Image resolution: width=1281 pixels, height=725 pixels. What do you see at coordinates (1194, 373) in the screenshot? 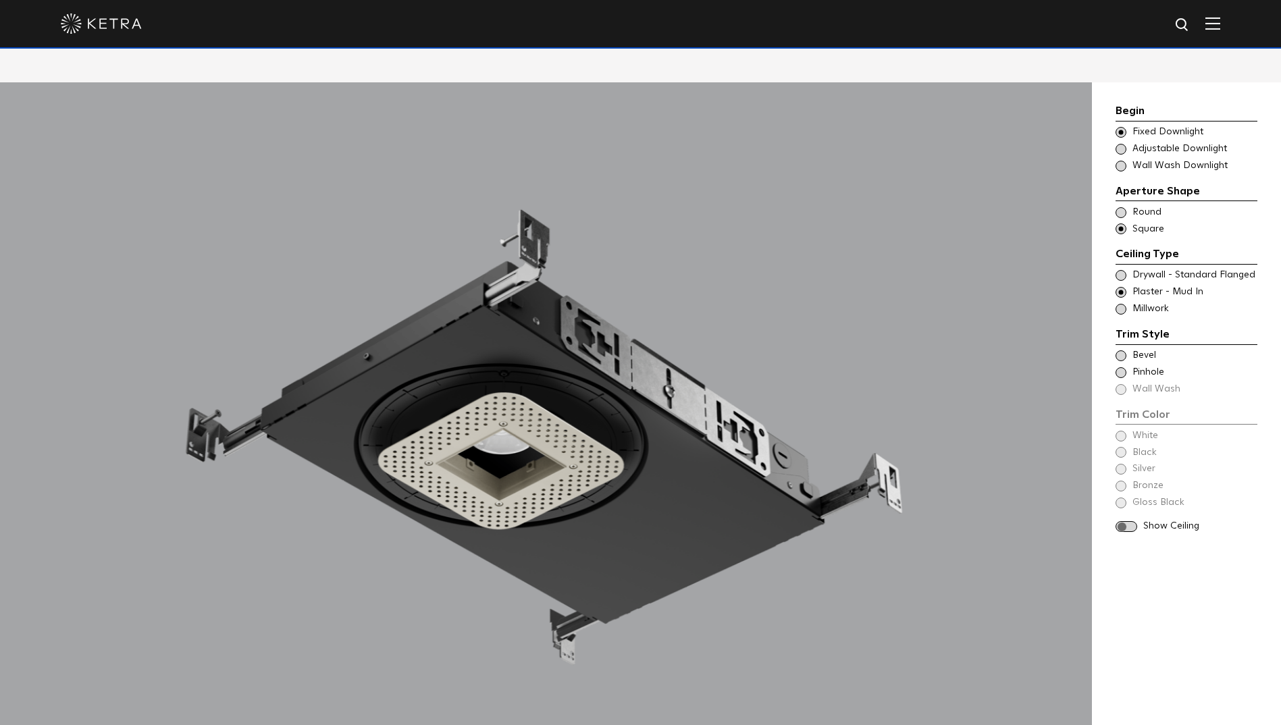
I see `span: Pinhole` at bounding box center [1194, 373].